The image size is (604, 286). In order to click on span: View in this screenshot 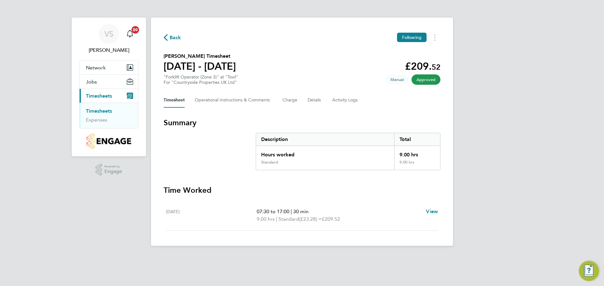, I will do `click(432, 212)`.